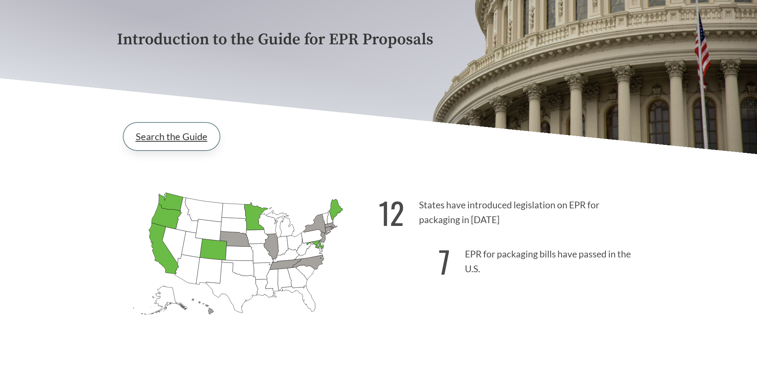 The height and width of the screenshot is (372, 757). Describe the element at coordinates (444, 261) in the screenshot. I see `strong: 7` at that location.